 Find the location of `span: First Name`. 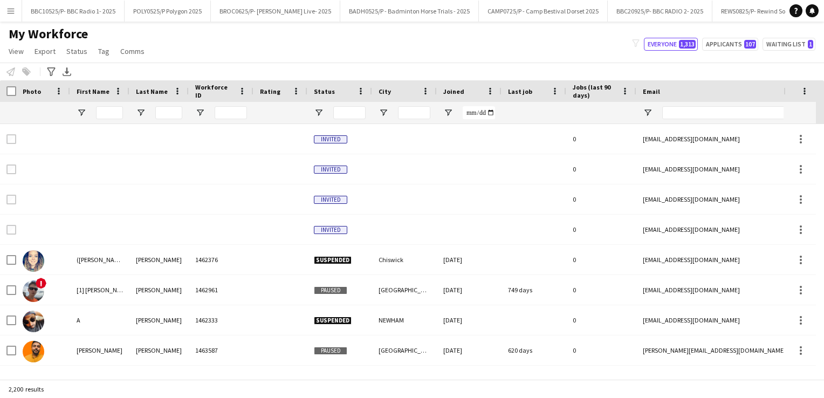

span: First Name is located at coordinates (93, 91).